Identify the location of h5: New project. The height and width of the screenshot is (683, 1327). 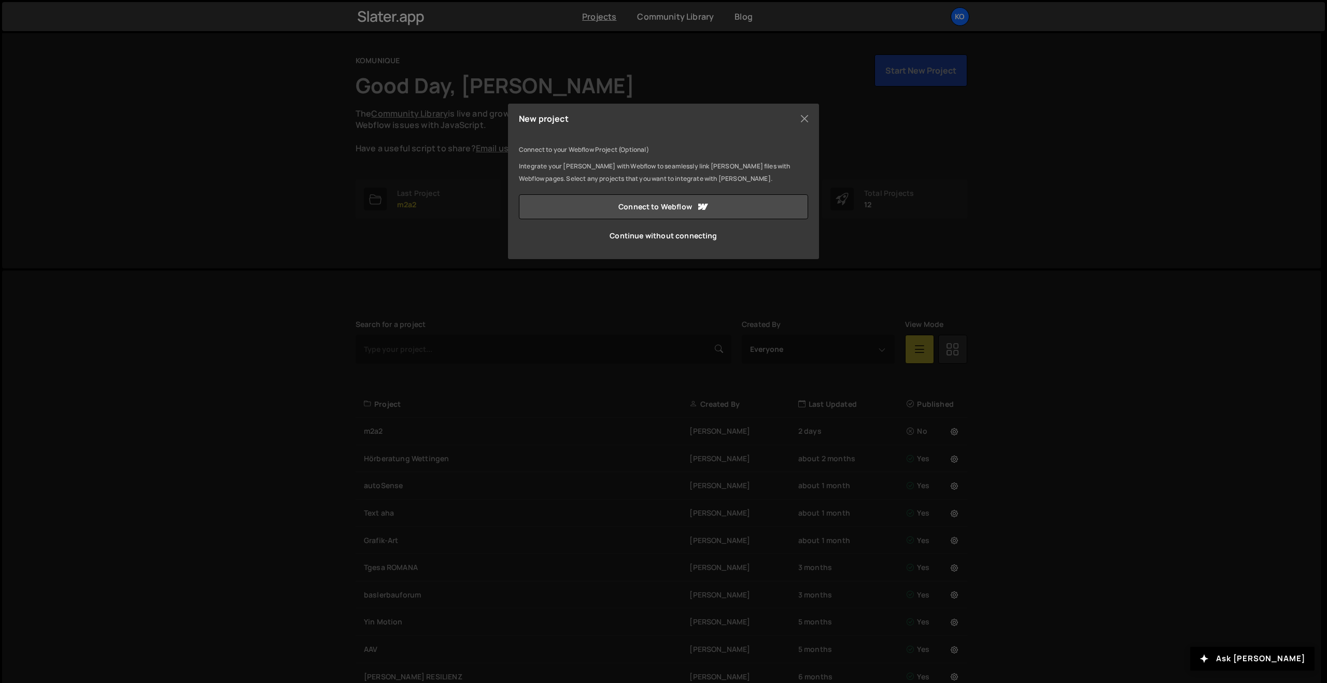
(544, 119).